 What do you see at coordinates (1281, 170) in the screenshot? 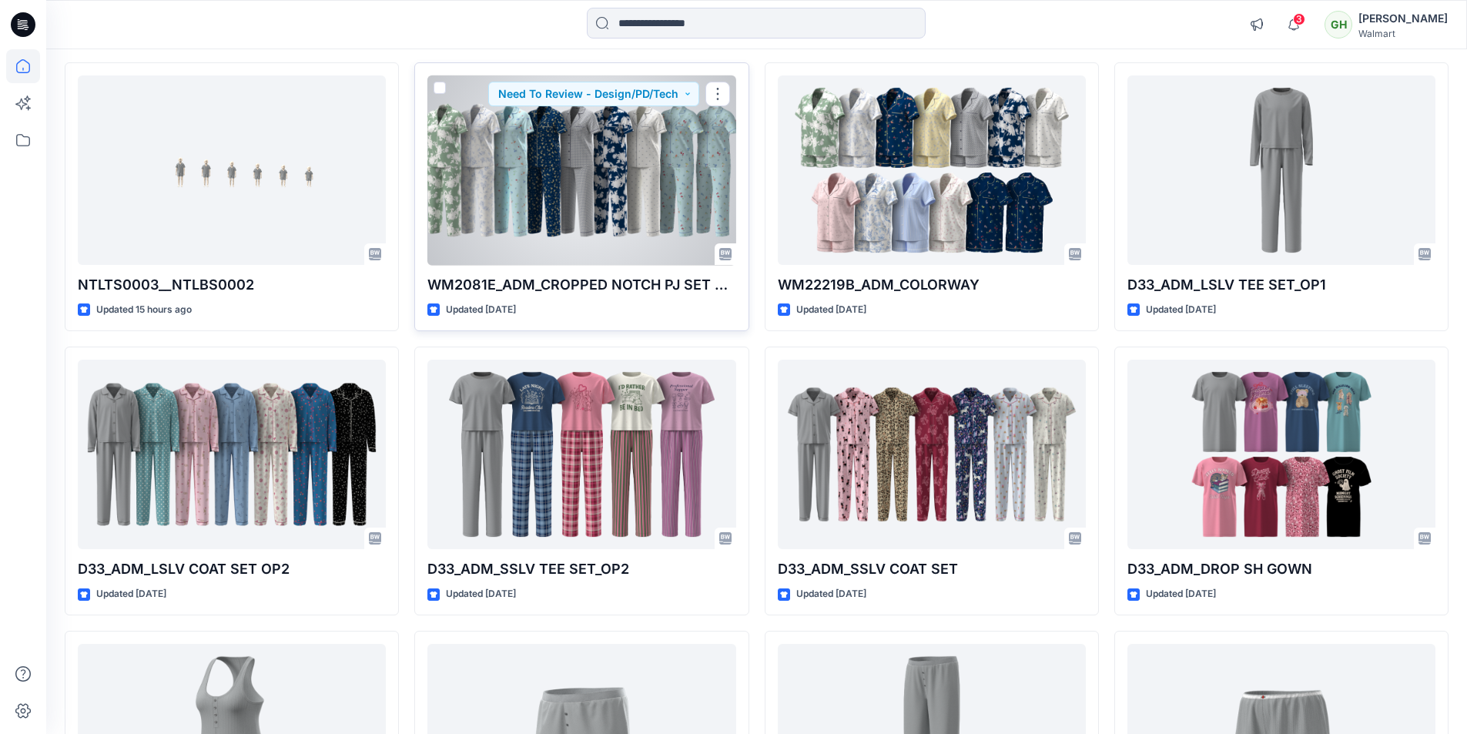
I see `a: D33_ADM_LSLV TEE SET_OP1` at bounding box center [1281, 170].